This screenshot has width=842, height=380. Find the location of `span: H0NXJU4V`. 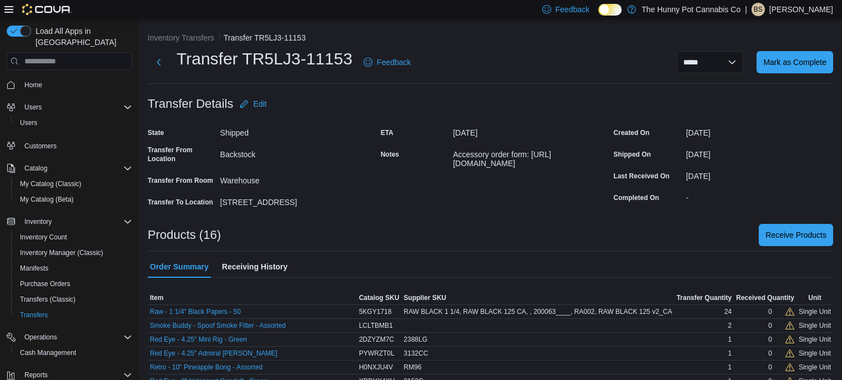

span: H0NXJU4V is located at coordinates (376, 367).